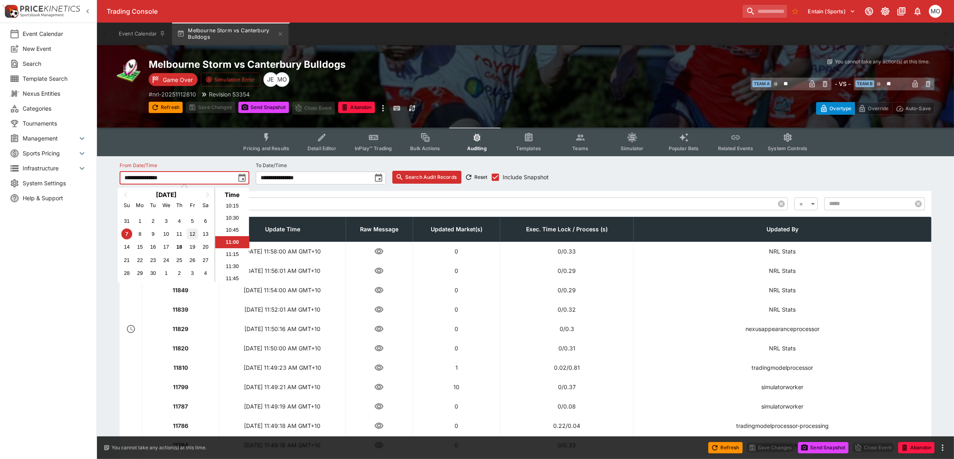  Describe the element at coordinates (140, 234) in the screenshot. I see `div: Choose Monday, September 8th, 2025` at that location.